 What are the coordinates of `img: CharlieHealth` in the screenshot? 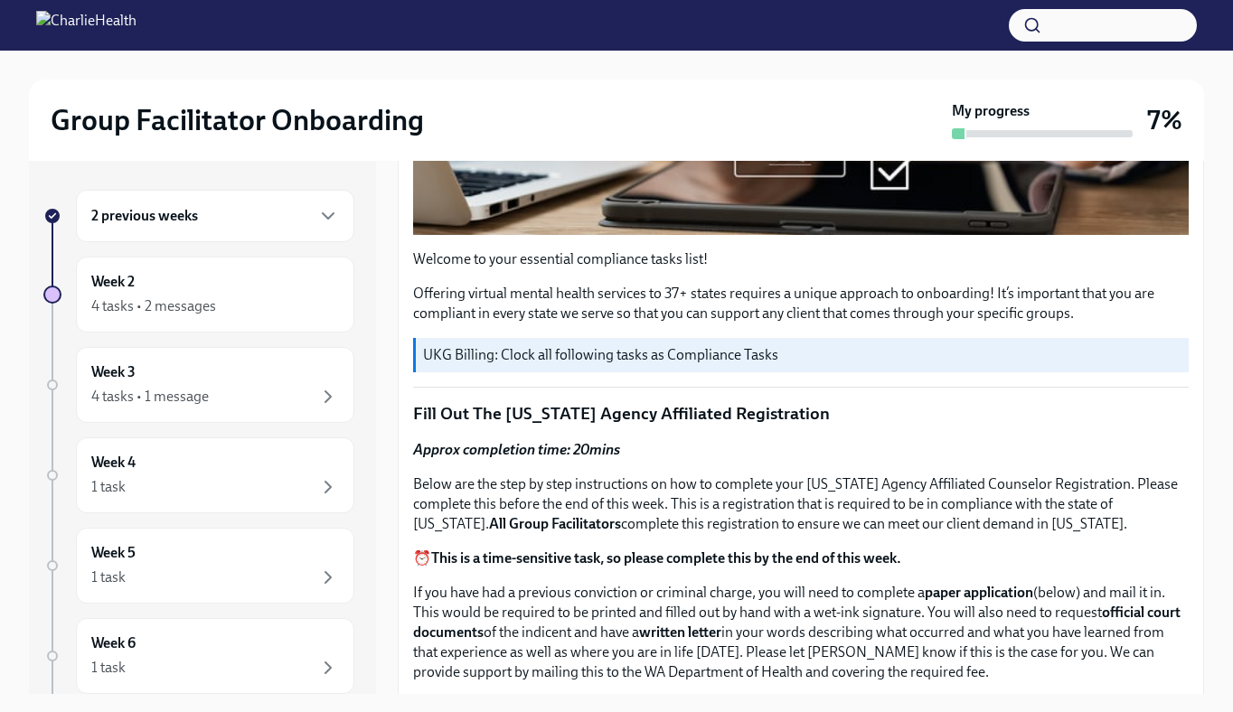 It's located at (86, 25).